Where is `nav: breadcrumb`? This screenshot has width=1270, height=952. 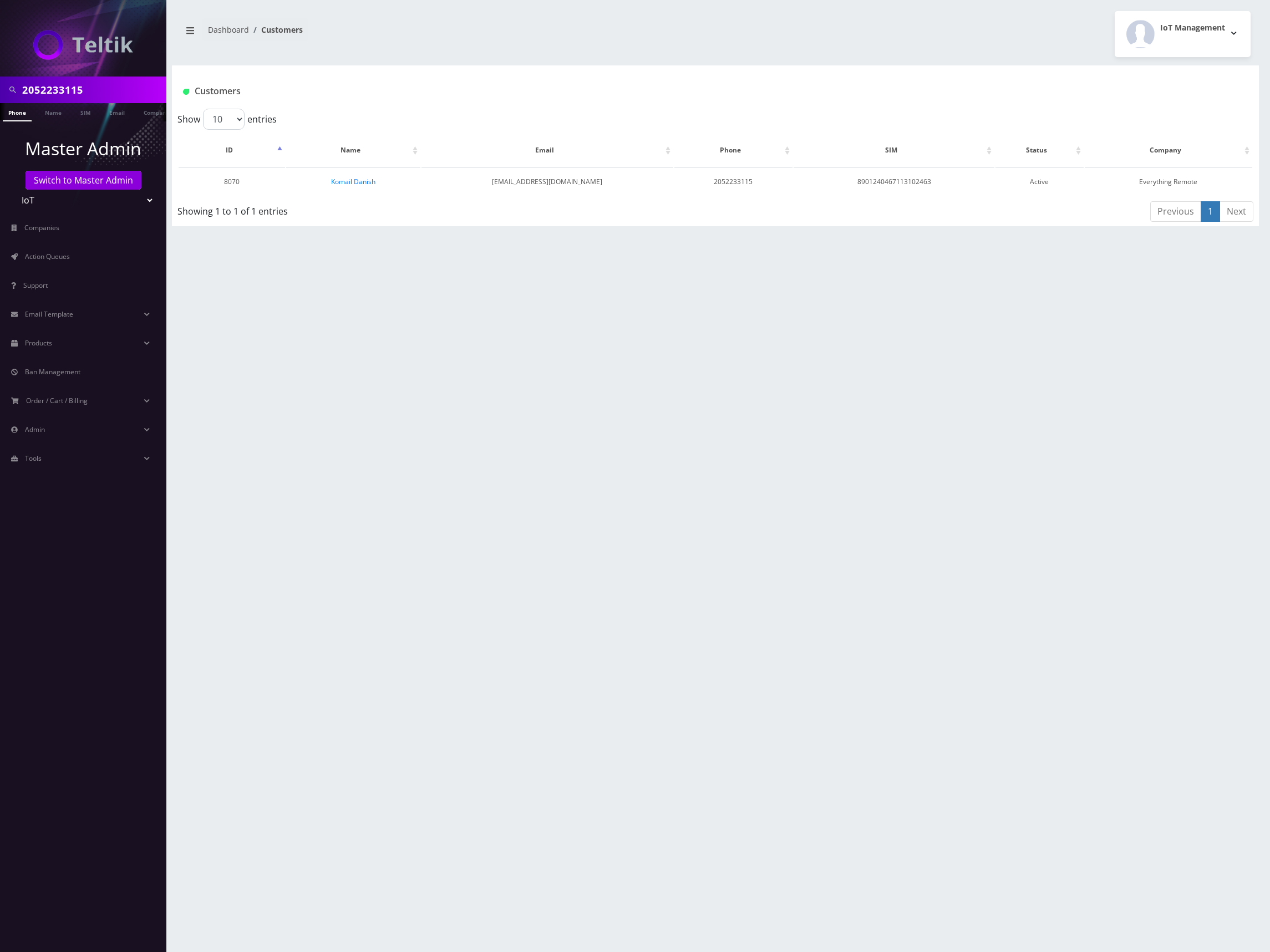
nav: breadcrumb is located at coordinates (443, 34).